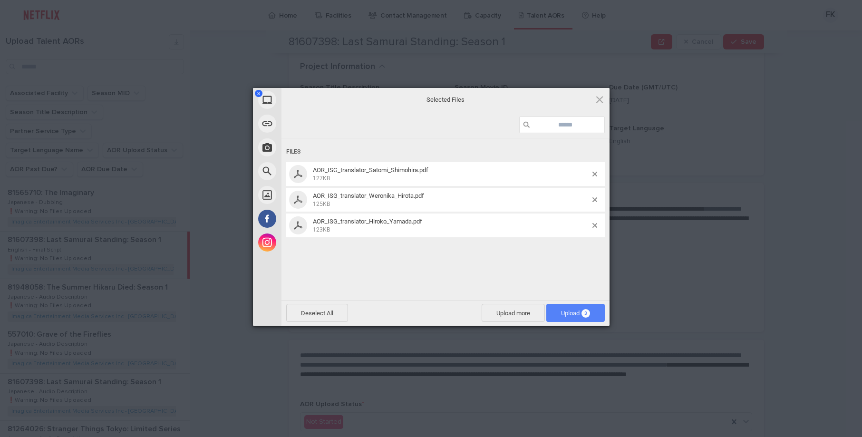  Describe the element at coordinates (445, 99) in the screenshot. I see `span: Selected Files` at that location.